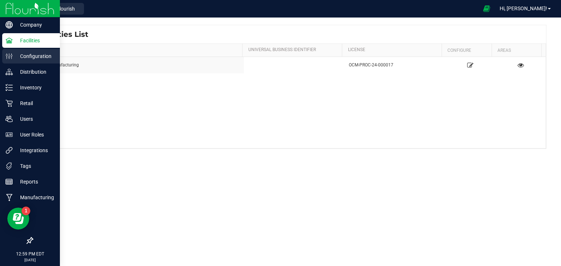 Image resolution: width=561 pixels, height=266 pixels. Describe the element at coordinates (35, 151) in the screenshot. I see `p: Integrations` at that location.